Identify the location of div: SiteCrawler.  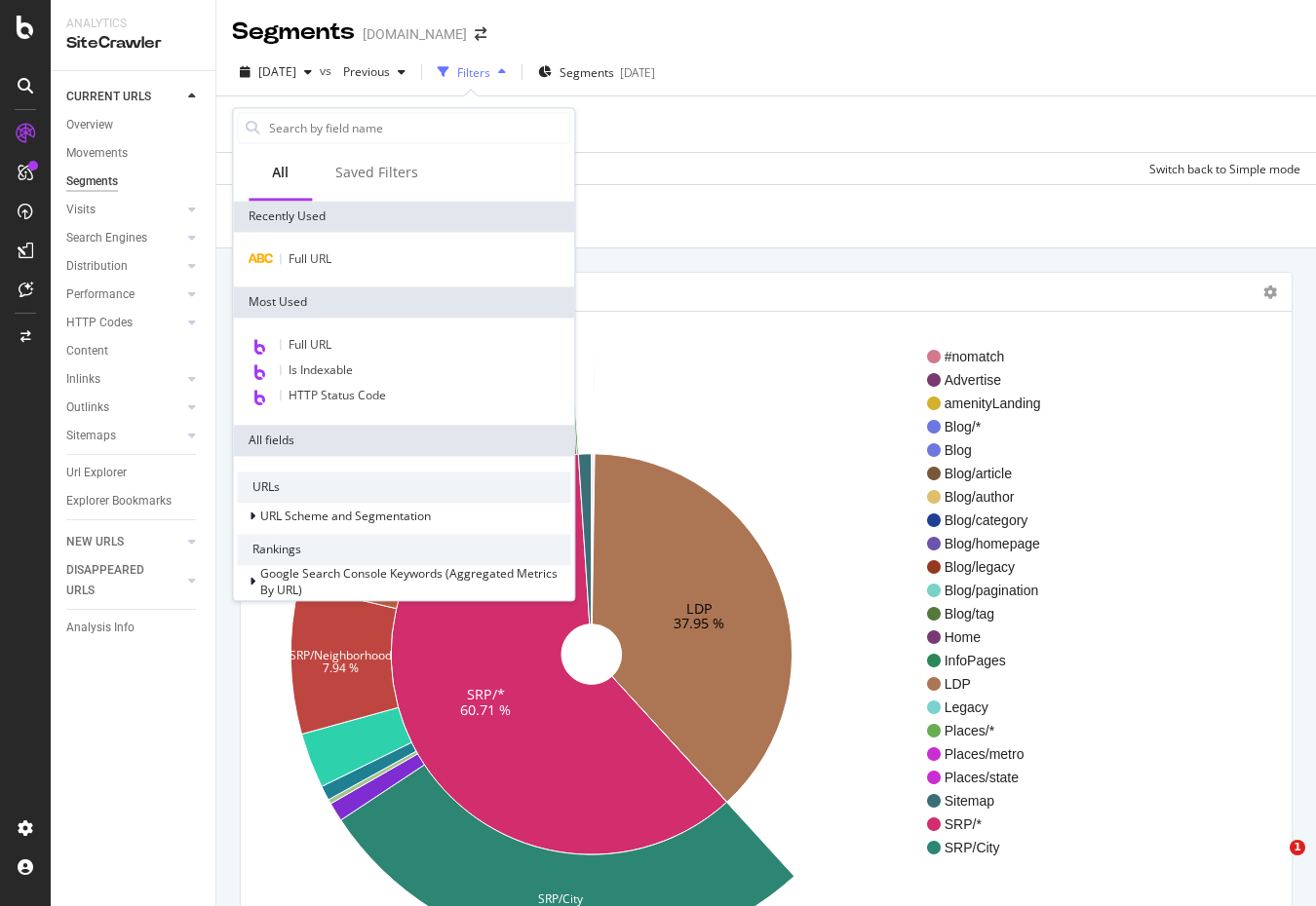
(132, 42).